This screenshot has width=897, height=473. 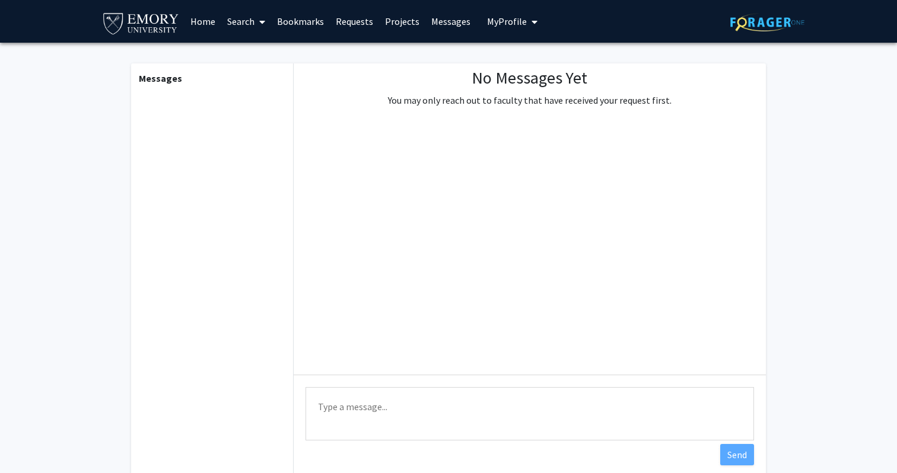 I want to click on a: Projects, so click(x=402, y=21).